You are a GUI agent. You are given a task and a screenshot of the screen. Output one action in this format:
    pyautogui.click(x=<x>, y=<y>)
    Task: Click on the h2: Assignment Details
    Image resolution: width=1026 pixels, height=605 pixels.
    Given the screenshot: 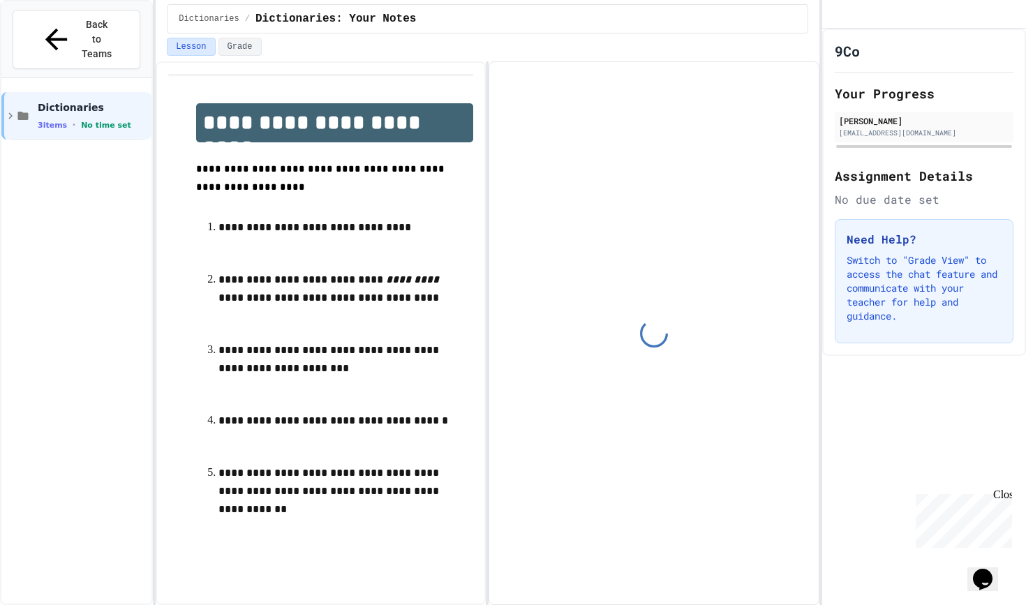 What is the action you would take?
    pyautogui.click(x=924, y=176)
    